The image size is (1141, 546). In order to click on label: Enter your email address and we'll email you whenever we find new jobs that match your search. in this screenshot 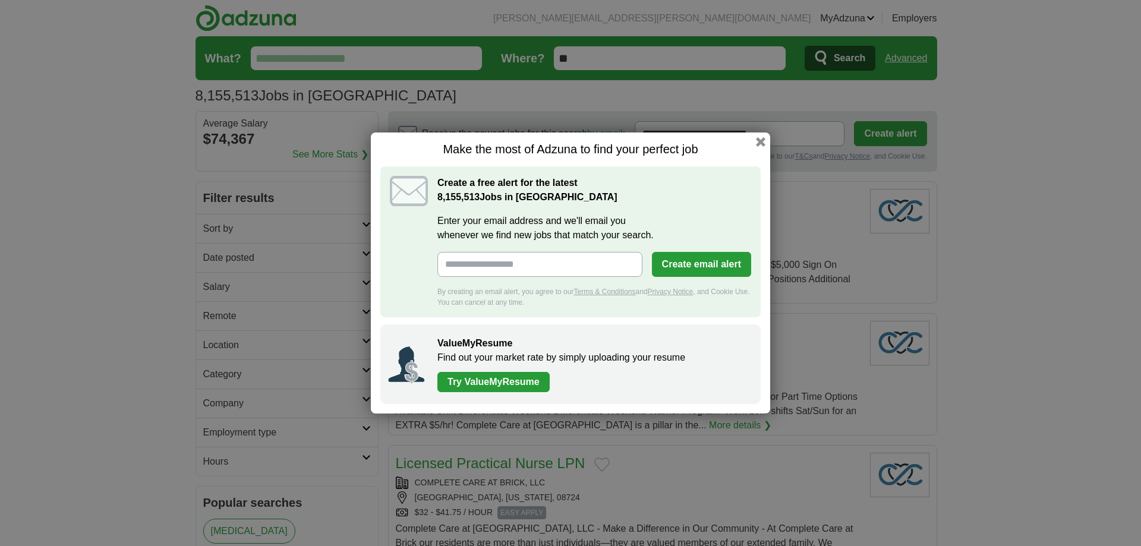, I will do `click(594, 228)`.